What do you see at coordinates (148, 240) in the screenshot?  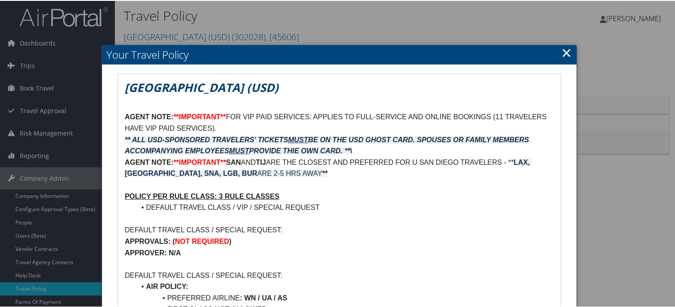 I see `strong: APPROVALS:` at bounding box center [148, 240].